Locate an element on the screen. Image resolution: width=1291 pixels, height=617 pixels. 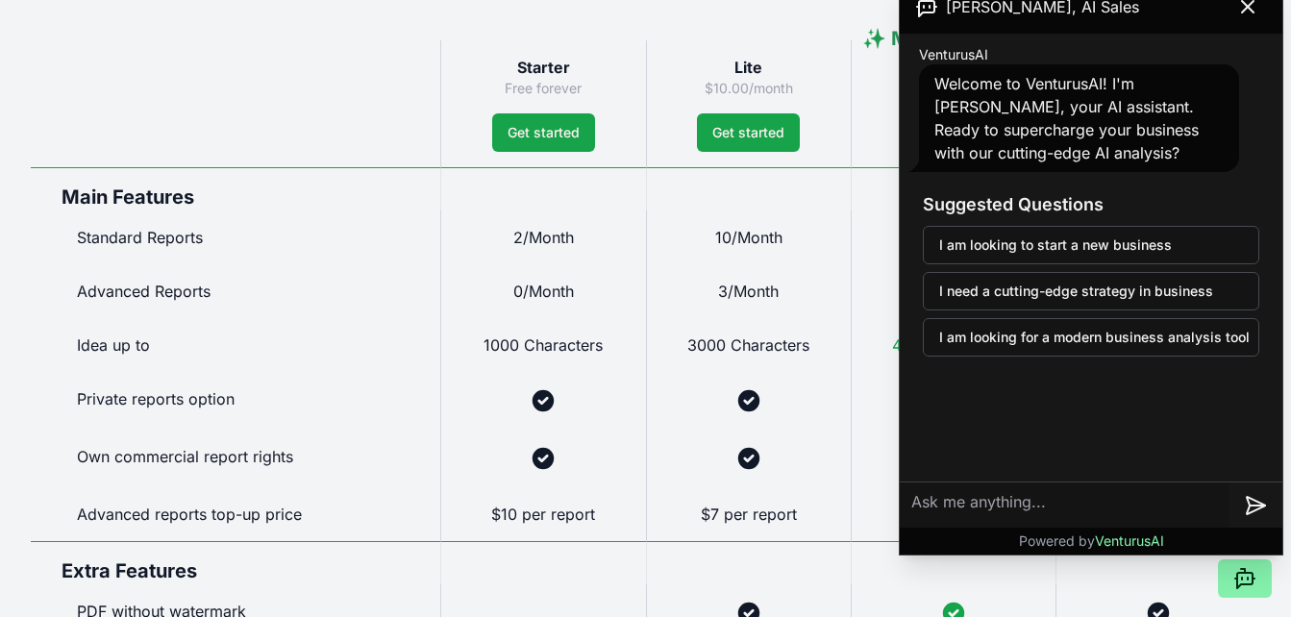
p: Free forever is located at coordinates (543, 88).